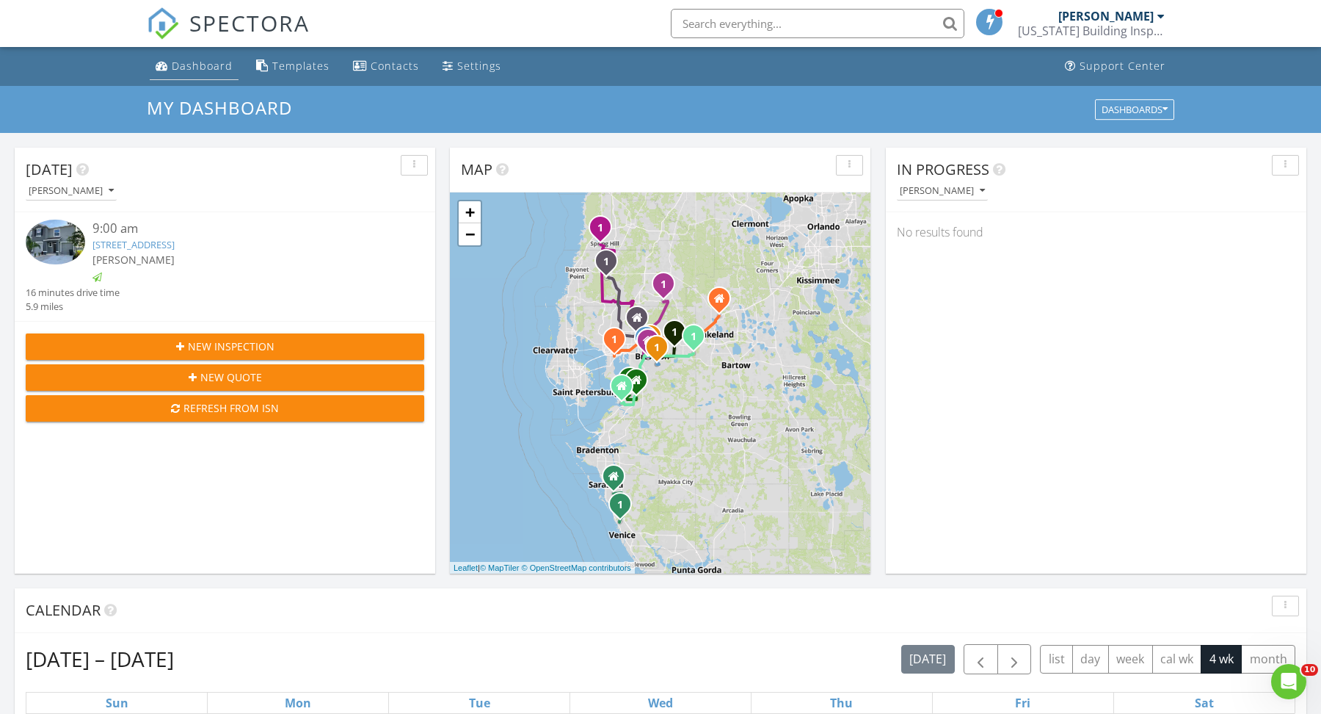  Describe the element at coordinates (698, 340) in the screenshot. I see `div: 3091 English Rd, Plant City, FL 33567` at that location.